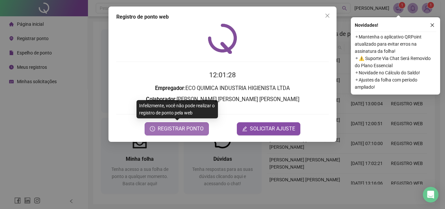  Describe the element at coordinates (431, 194) in the screenshot. I see `div: Open Intercom Messenger` at that location.